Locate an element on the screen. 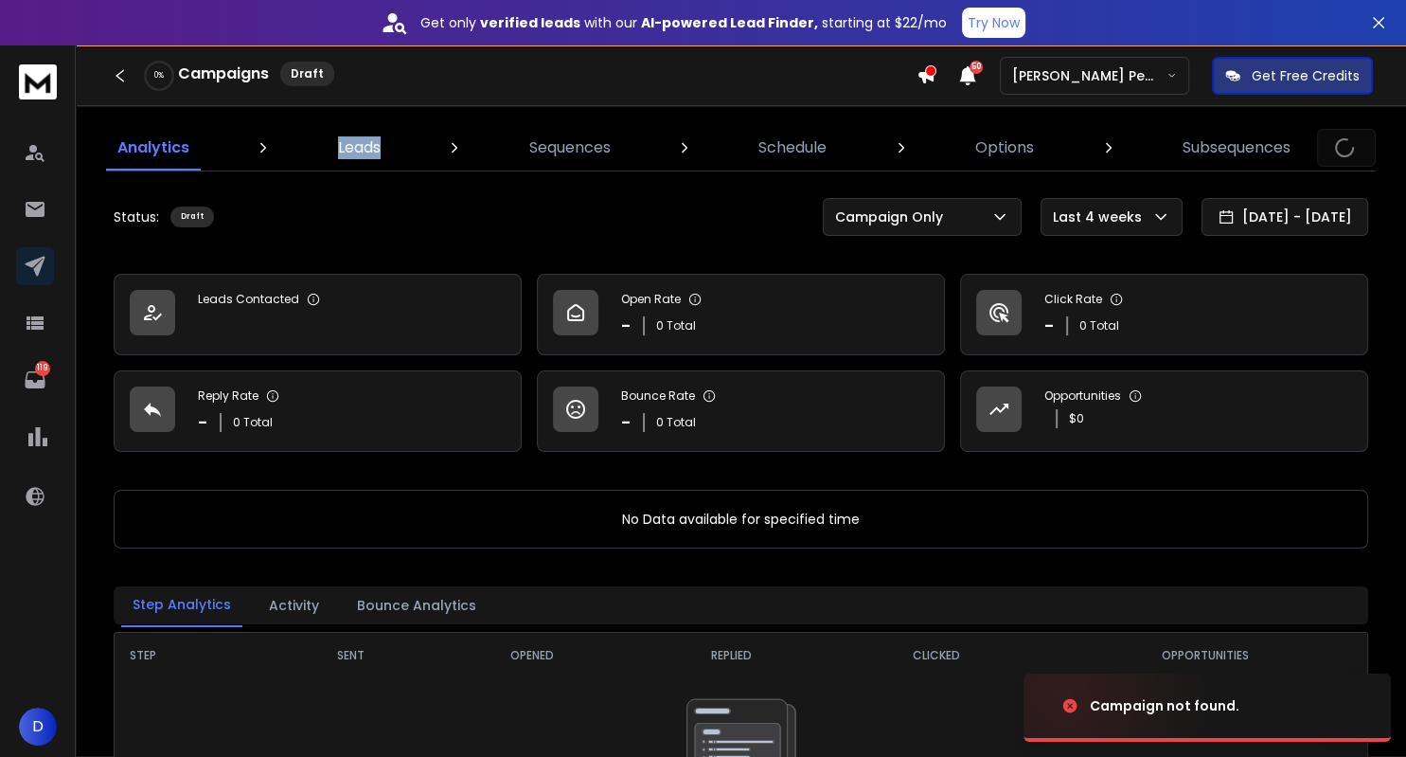 This screenshot has width=1406, height=757. p: 0 % is located at coordinates (159, 76).